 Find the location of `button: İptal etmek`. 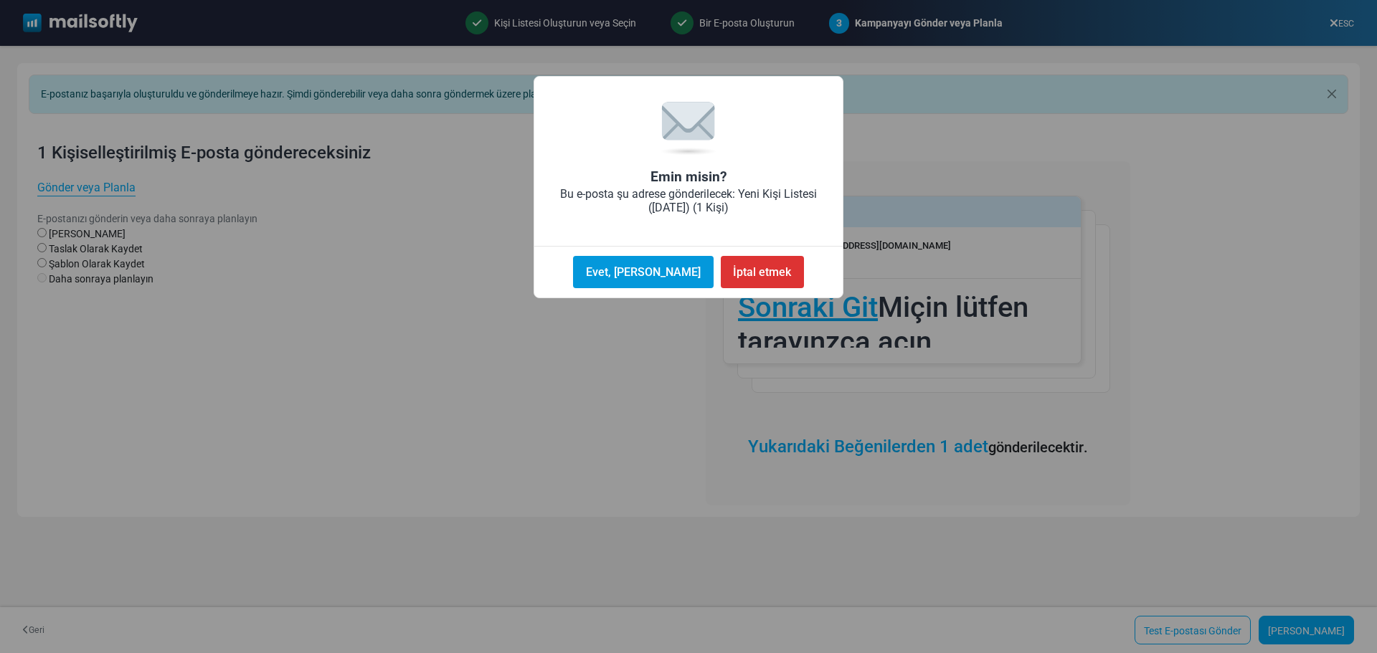

button: İptal etmek is located at coordinates (762, 272).